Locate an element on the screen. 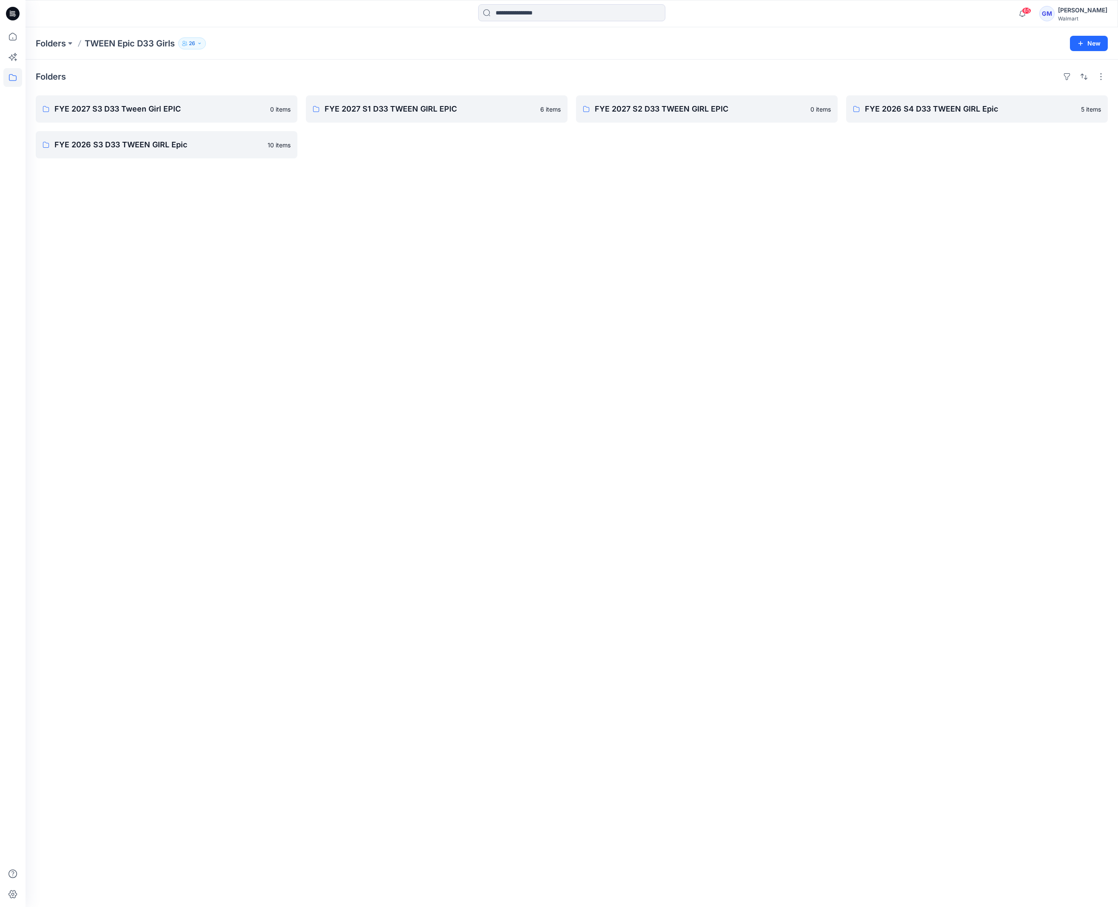 This screenshot has width=1118, height=907. p: FYE 2026 S3 D33 TWEEN GIRL Epic is located at coordinates (158, 145).